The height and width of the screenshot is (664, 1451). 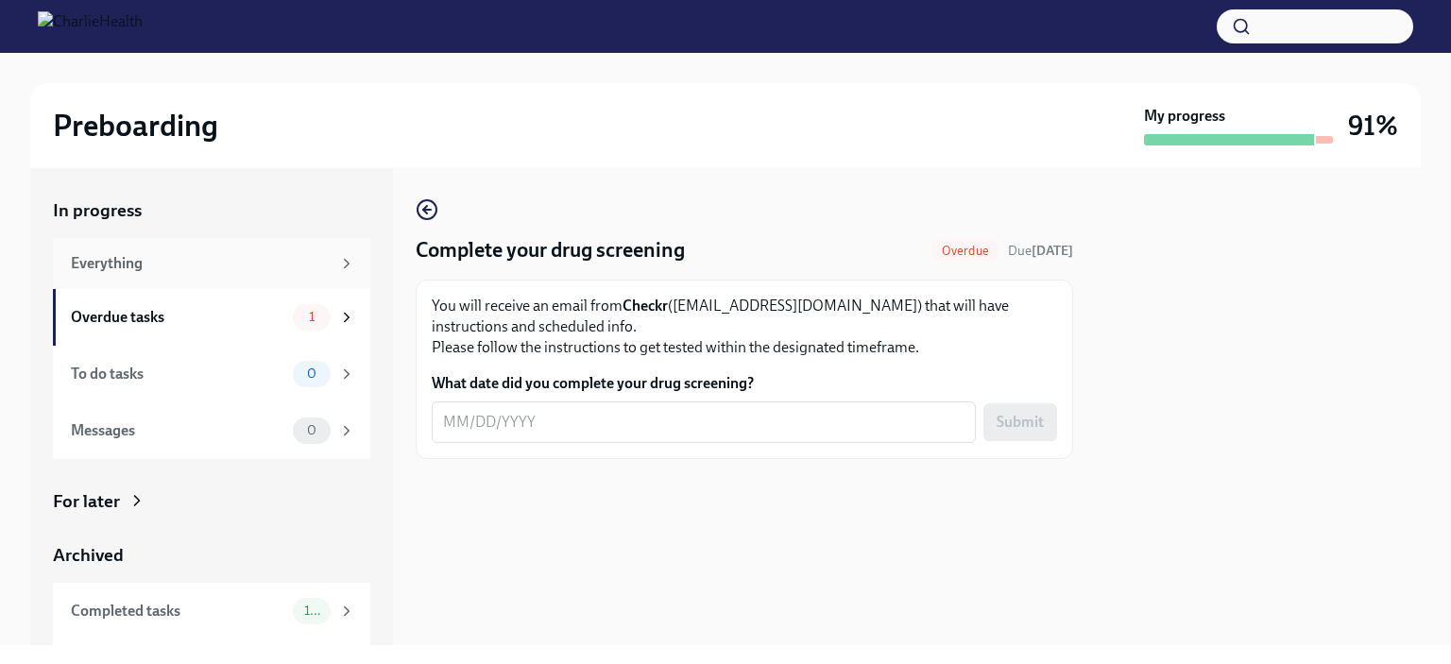 I want to click on div: Completed tasks, so click(x=178, y=611).